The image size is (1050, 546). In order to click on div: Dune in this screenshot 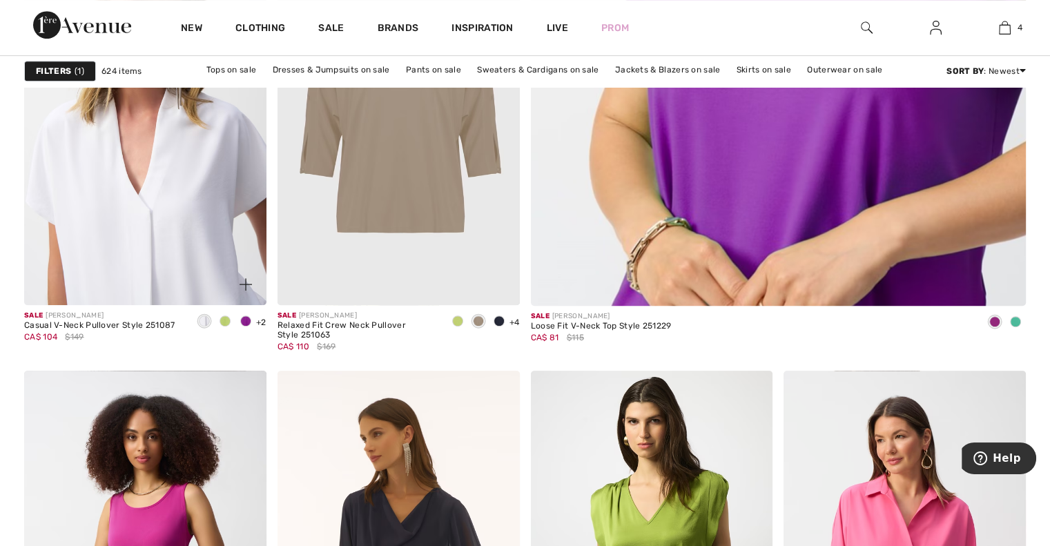, I will do `click(478, 322)`.